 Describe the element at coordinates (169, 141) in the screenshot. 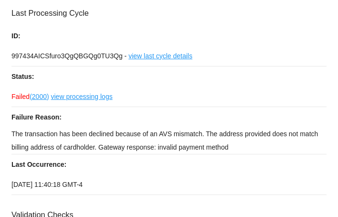

I see `p: The transaction has been declined because of an AVS mismatch. The address provided does not match...` at that location.